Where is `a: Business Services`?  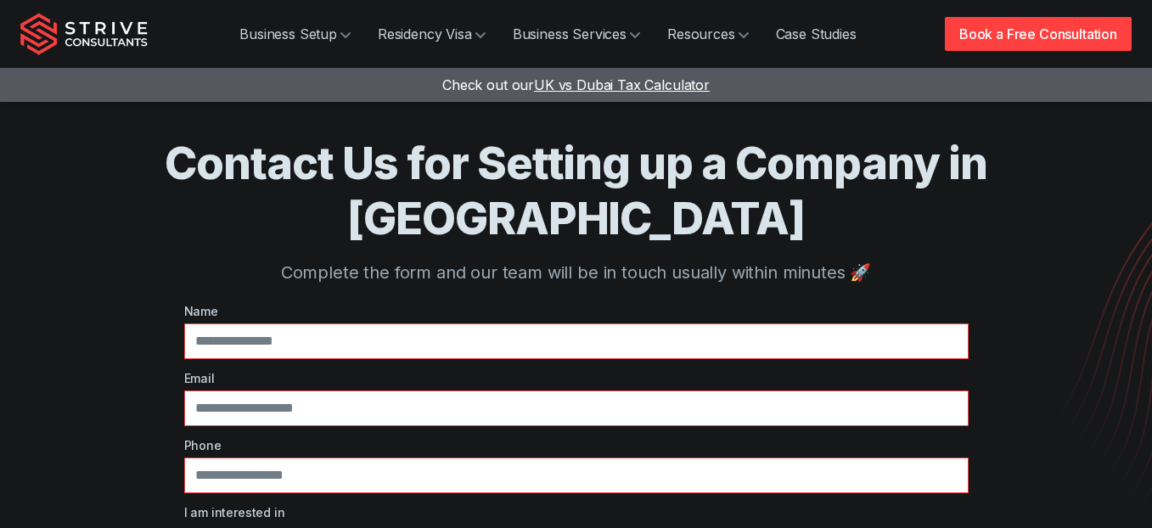
a: Business Services is located at coordinates (577, 34).